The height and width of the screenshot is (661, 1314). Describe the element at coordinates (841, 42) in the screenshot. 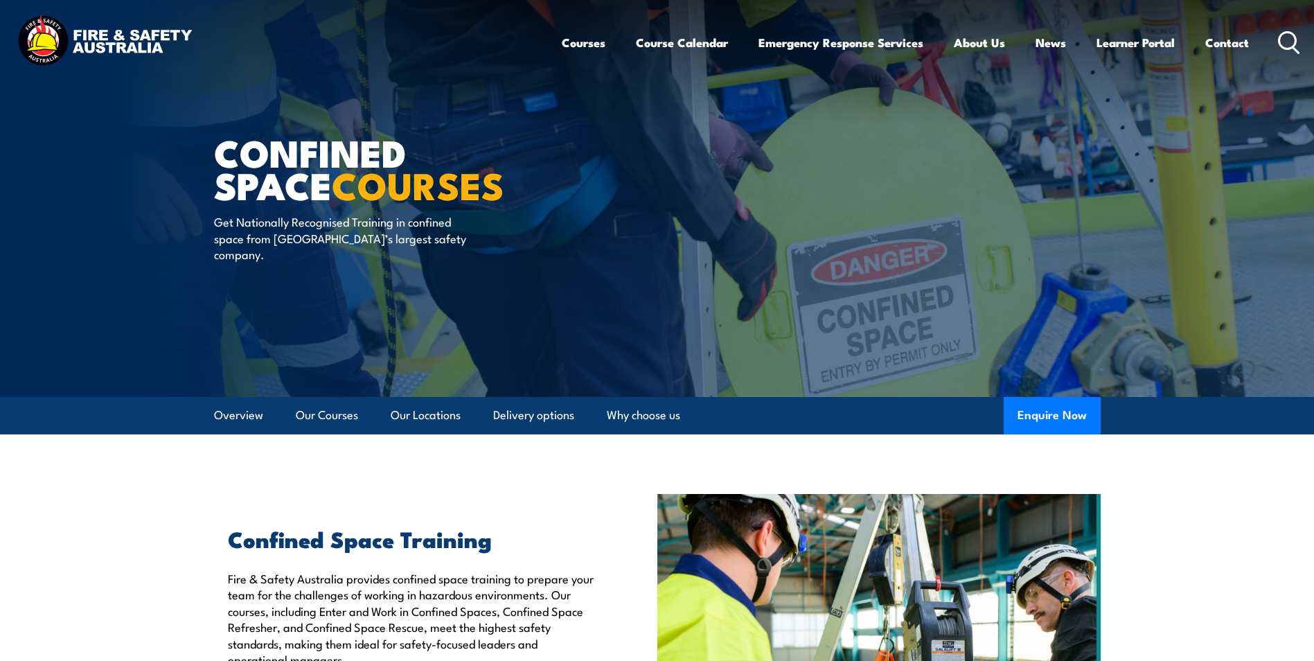

I see `a: Emergency Response Services` at that location.